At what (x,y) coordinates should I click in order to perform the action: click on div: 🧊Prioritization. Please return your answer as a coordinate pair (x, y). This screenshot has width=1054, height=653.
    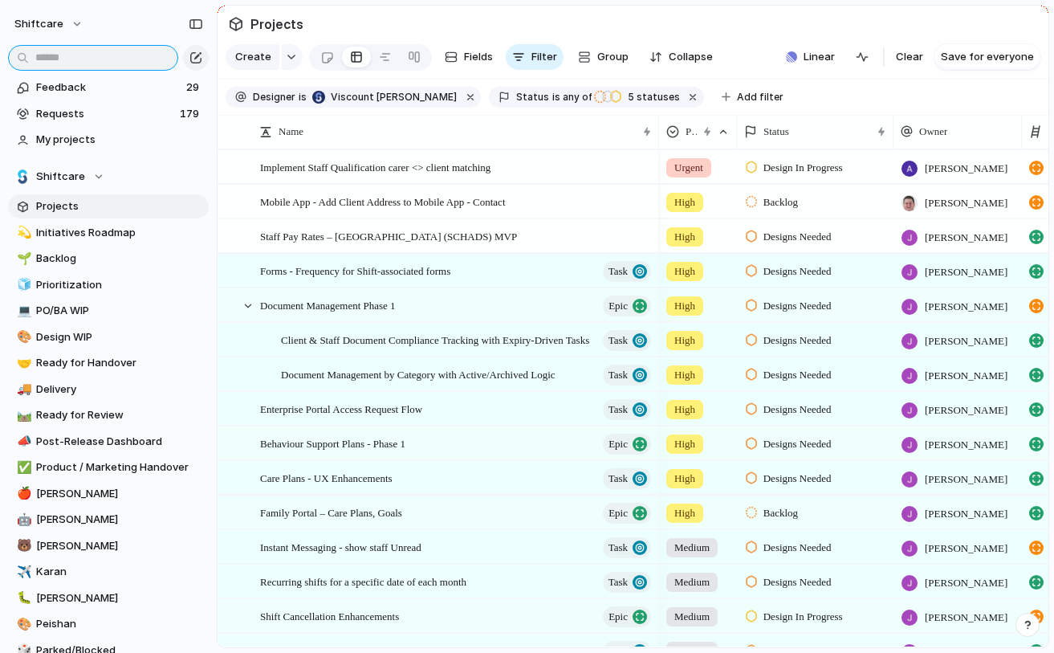
    Looking at the image, I should click on (108, 285).